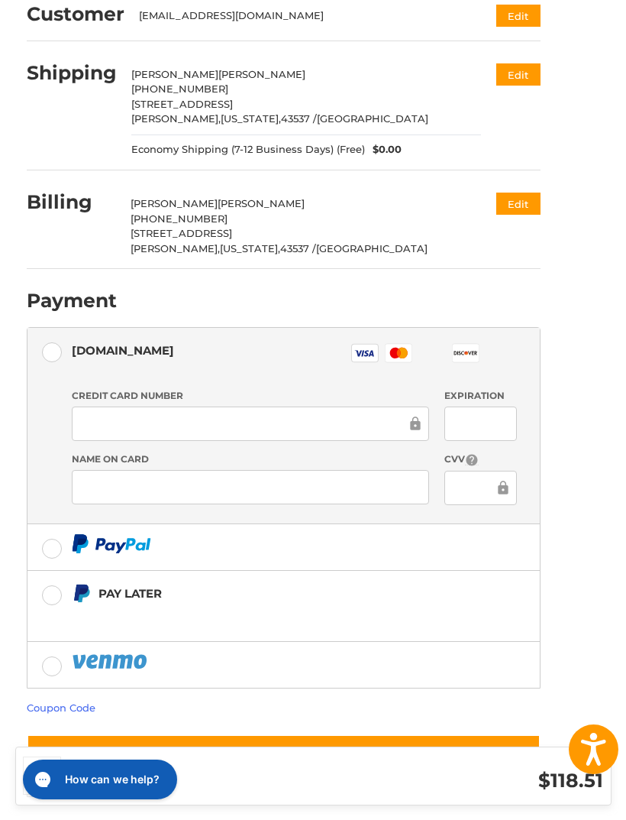 The height and width of the screenshot is (820, 626). I want to click on h3: $118.51, so click(471, 780).